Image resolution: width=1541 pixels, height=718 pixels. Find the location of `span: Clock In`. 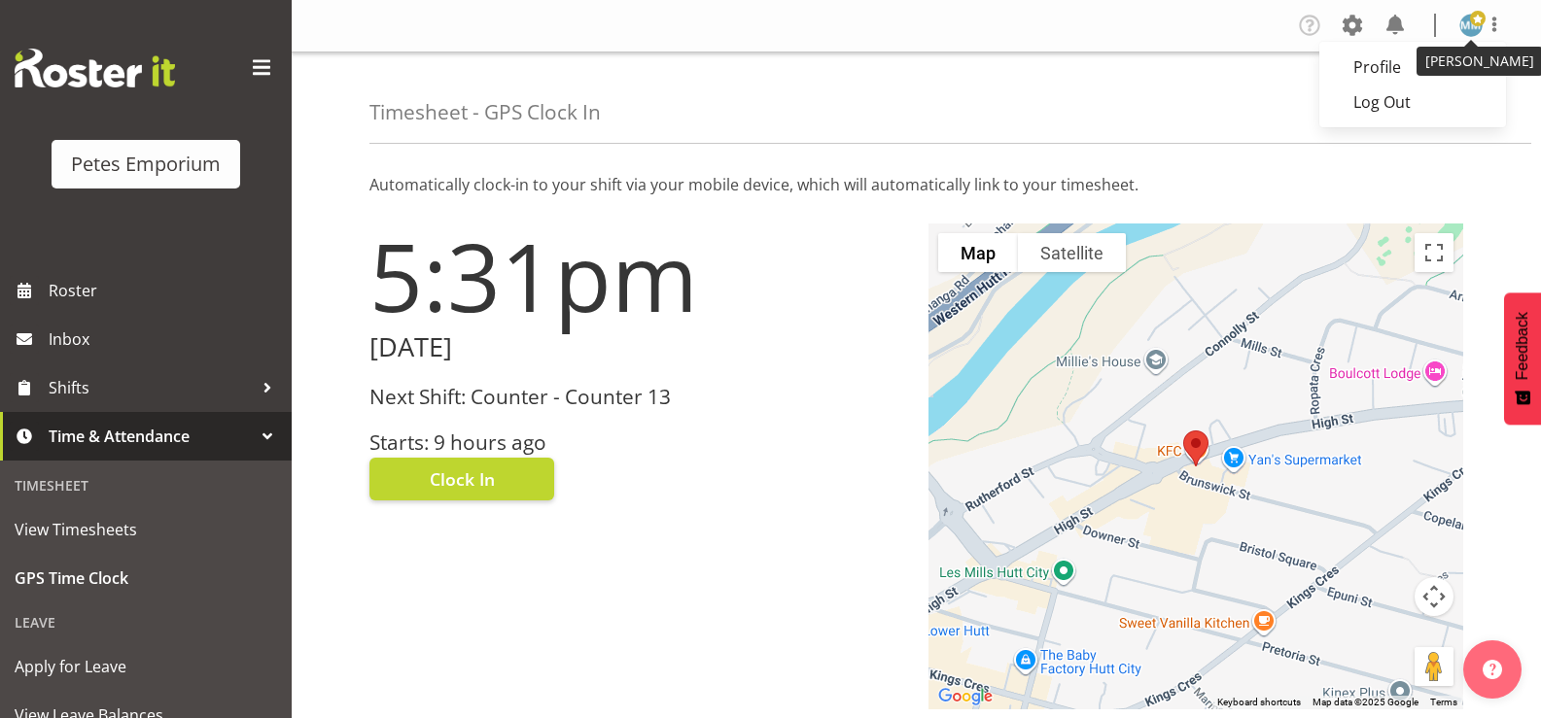

span: Clock In is located at coordinates (462, 479).